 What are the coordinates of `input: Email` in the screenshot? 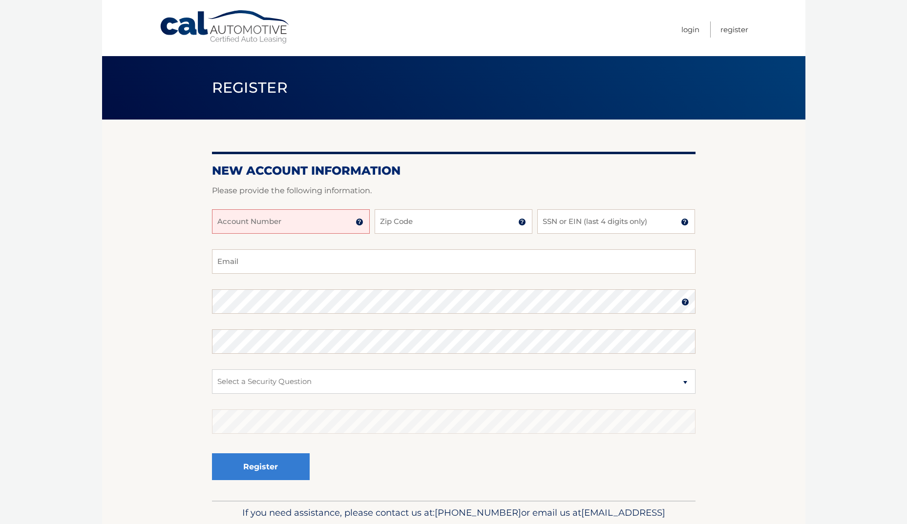 It's located at (454, 262).